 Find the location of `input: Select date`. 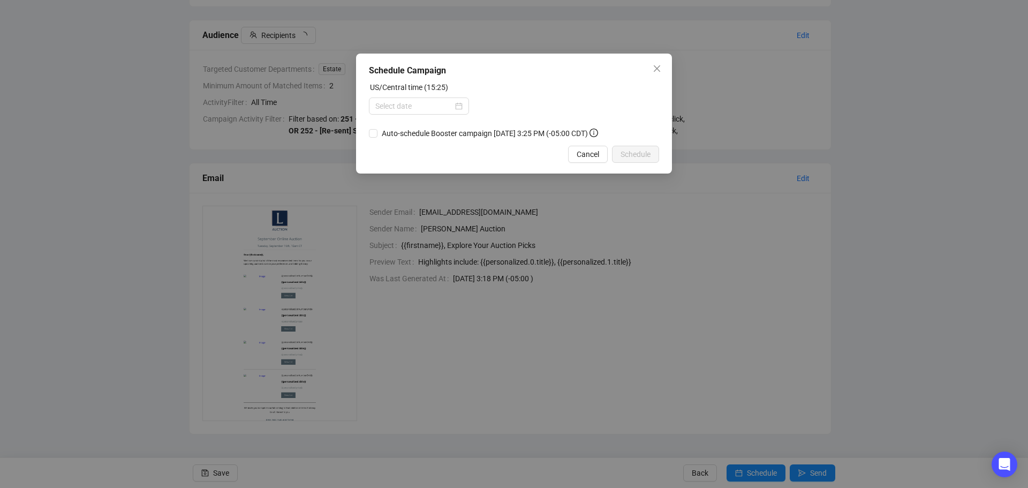

input: Select date is located at coordinates (414, 106).